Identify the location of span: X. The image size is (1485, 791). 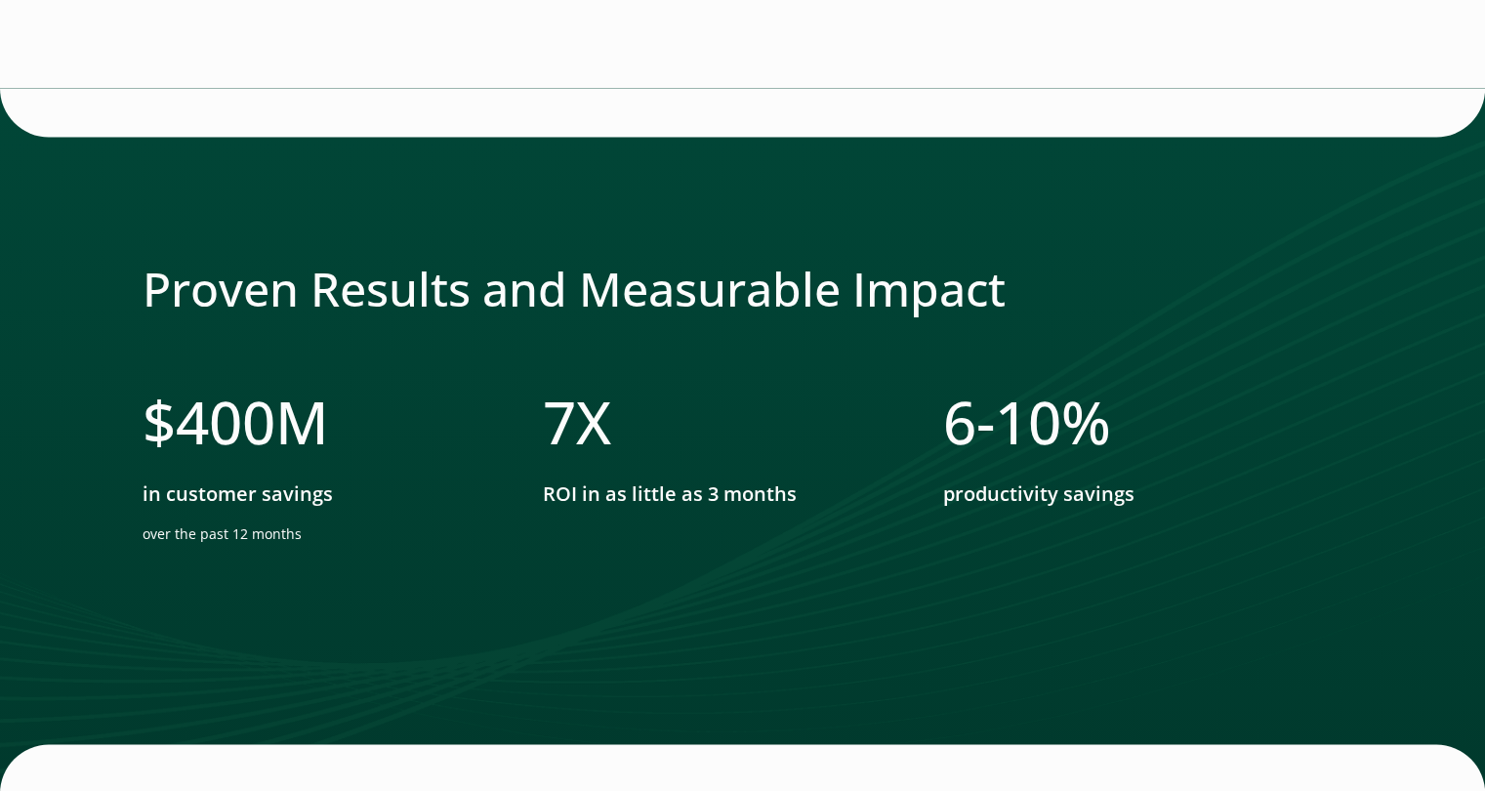
(593, 421).